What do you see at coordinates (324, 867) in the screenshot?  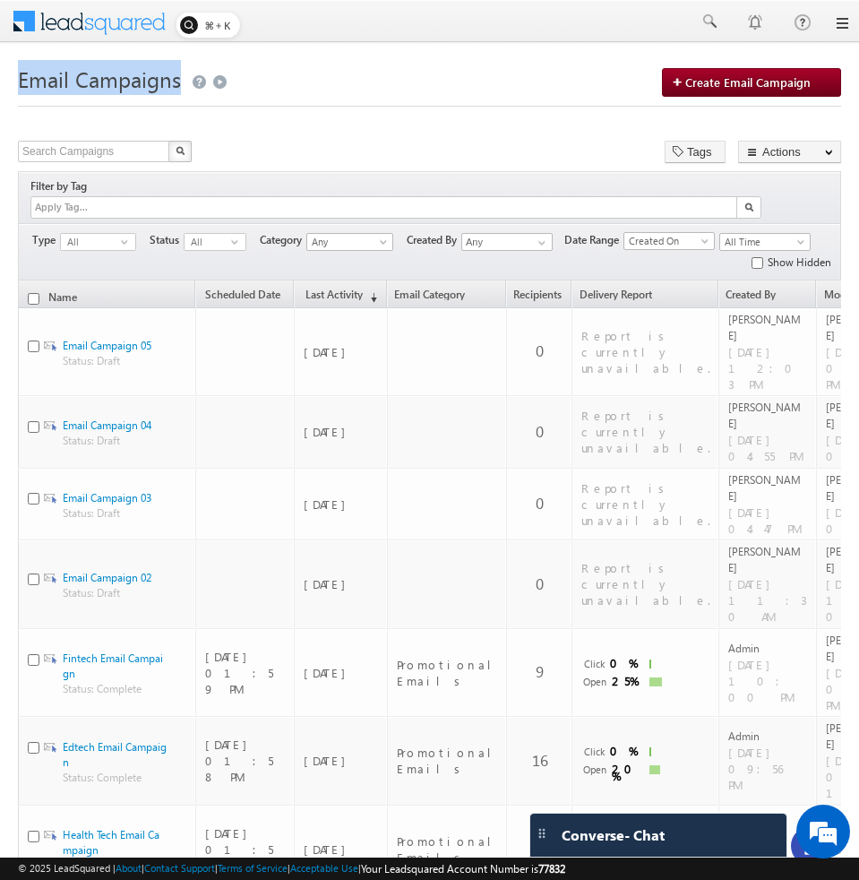 I see `a: Acceptable Use` at bounding box center [324, 867].